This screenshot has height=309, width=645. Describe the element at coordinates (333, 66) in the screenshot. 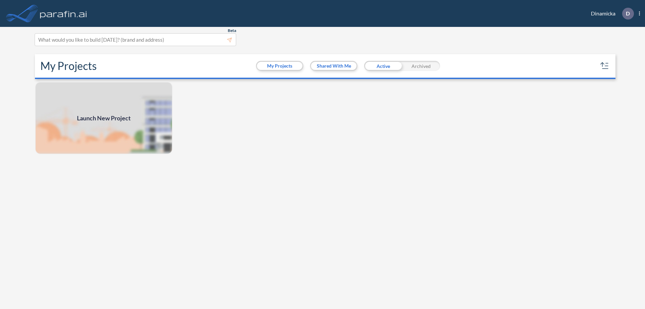

I see `button: Shared With Me` at that location.